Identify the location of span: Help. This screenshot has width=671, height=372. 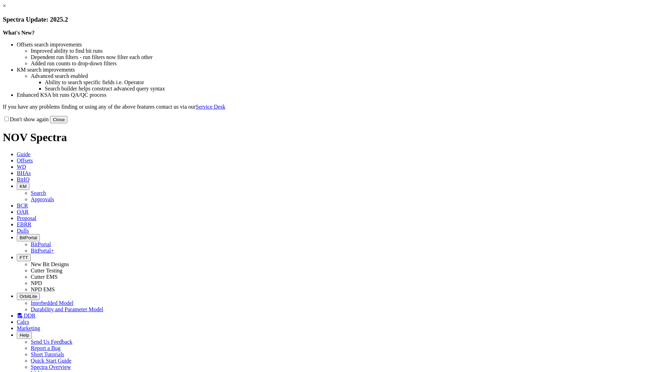
(24, 335).